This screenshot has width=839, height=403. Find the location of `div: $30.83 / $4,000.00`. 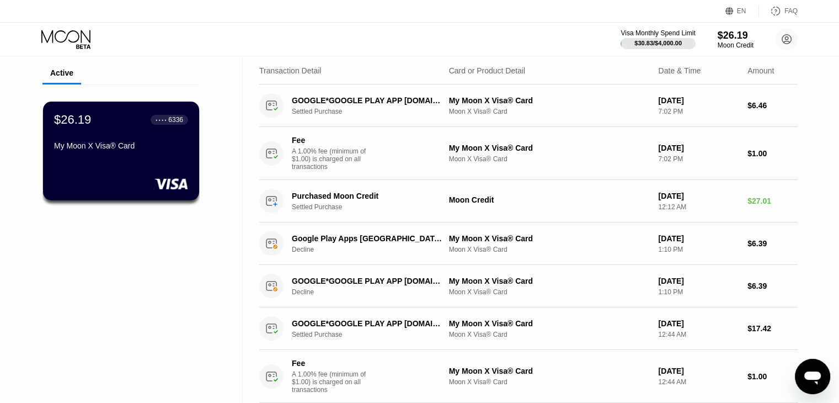

div: $30.83 / $4,000.00 is located at coordinates (658, 43).